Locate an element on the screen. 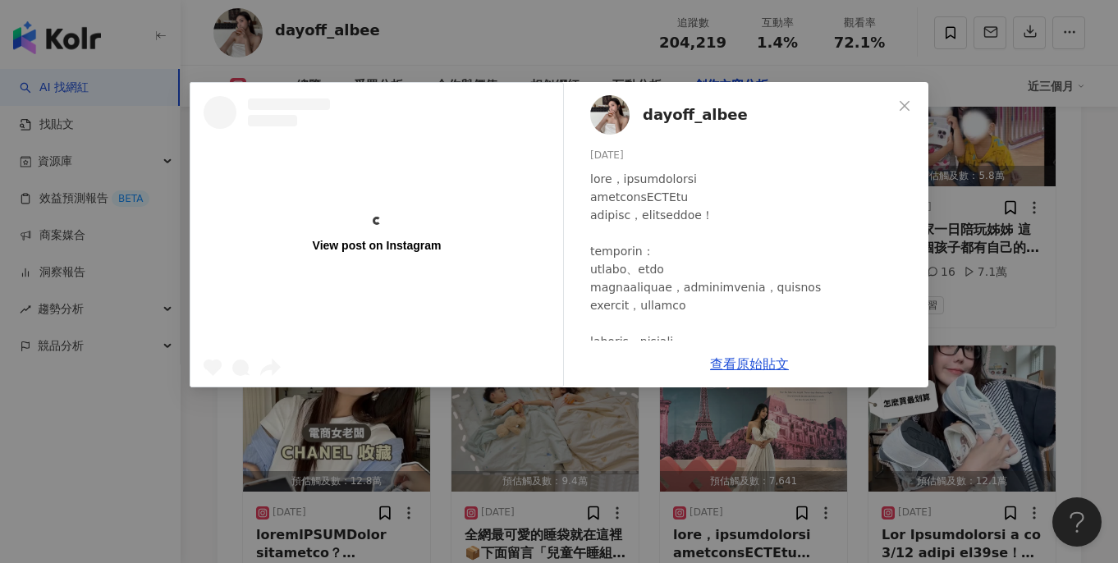  a: View post on Instagram is located at coordinates (377, 235).